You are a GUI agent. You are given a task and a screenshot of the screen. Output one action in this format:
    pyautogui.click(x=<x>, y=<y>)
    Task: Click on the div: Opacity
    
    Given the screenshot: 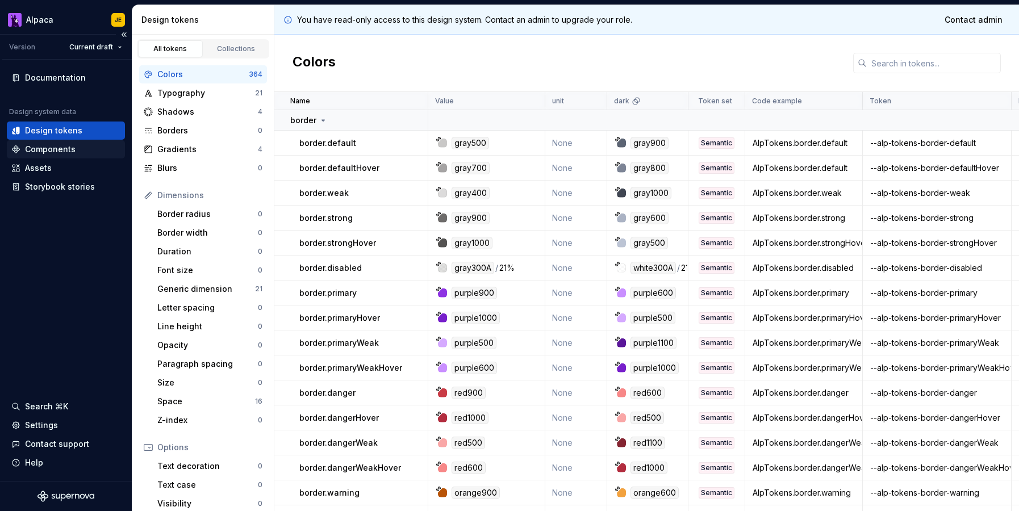 What is the action you would take?
    pyautogui.click(x=207, y=345)
    